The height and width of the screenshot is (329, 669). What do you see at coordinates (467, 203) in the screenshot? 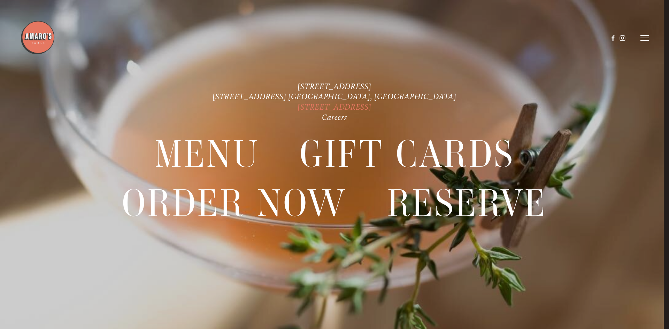
I see `a: Reserve` at bounding box center [467, 203].